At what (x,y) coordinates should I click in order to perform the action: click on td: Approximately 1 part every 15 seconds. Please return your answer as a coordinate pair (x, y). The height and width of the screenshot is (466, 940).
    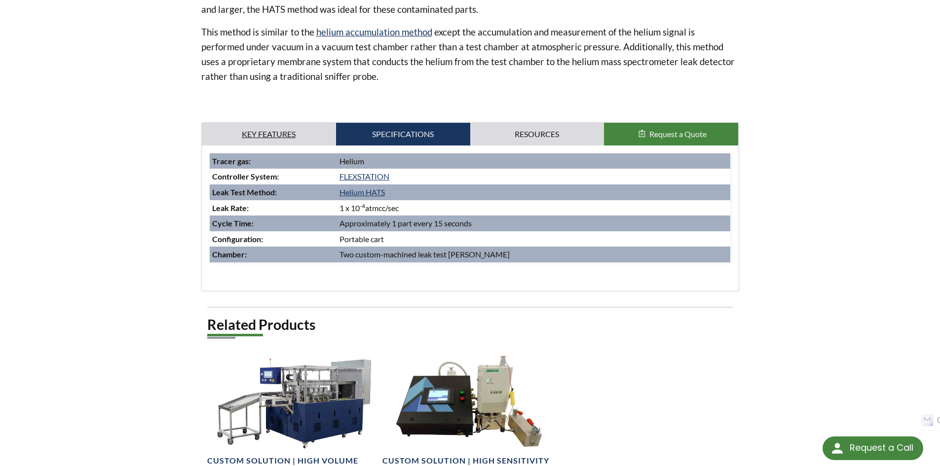
    Looking at the image, I should click on (533, 223).